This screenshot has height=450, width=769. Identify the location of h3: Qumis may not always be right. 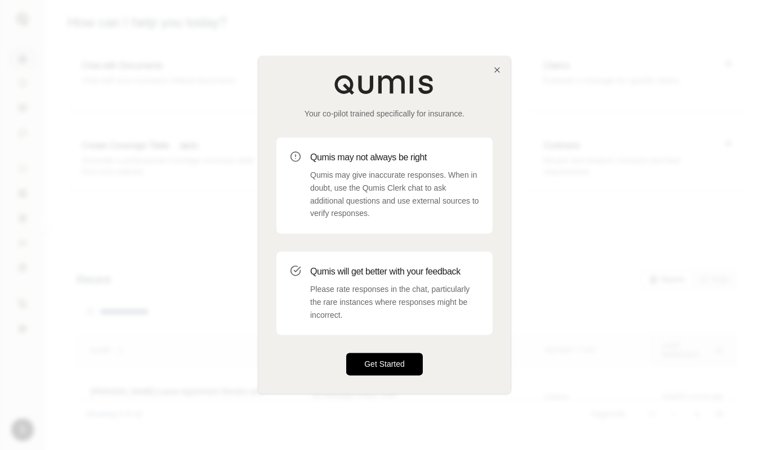
(394, 158).